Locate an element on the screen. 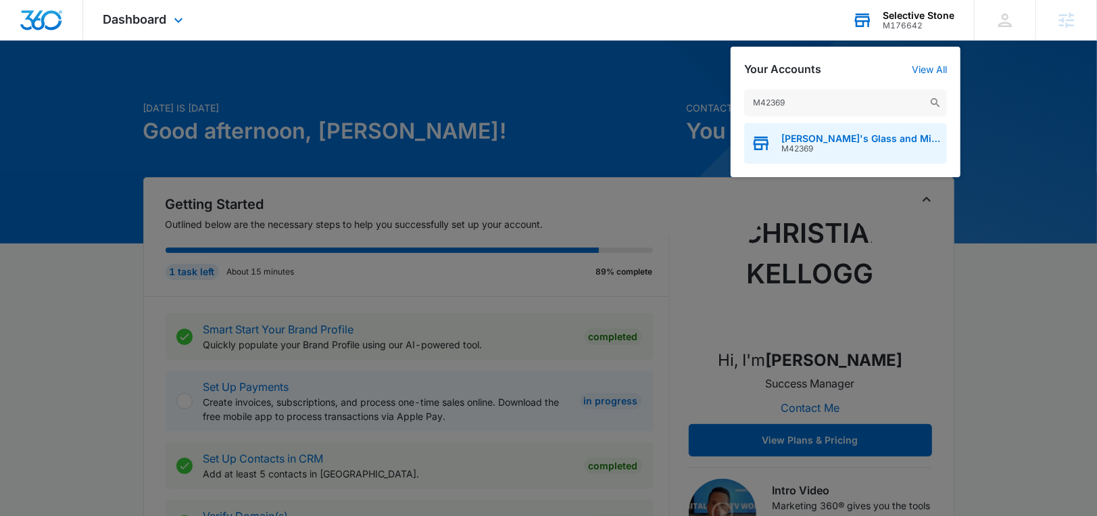  input: Search Accounts is located at coordinates (845, 103).